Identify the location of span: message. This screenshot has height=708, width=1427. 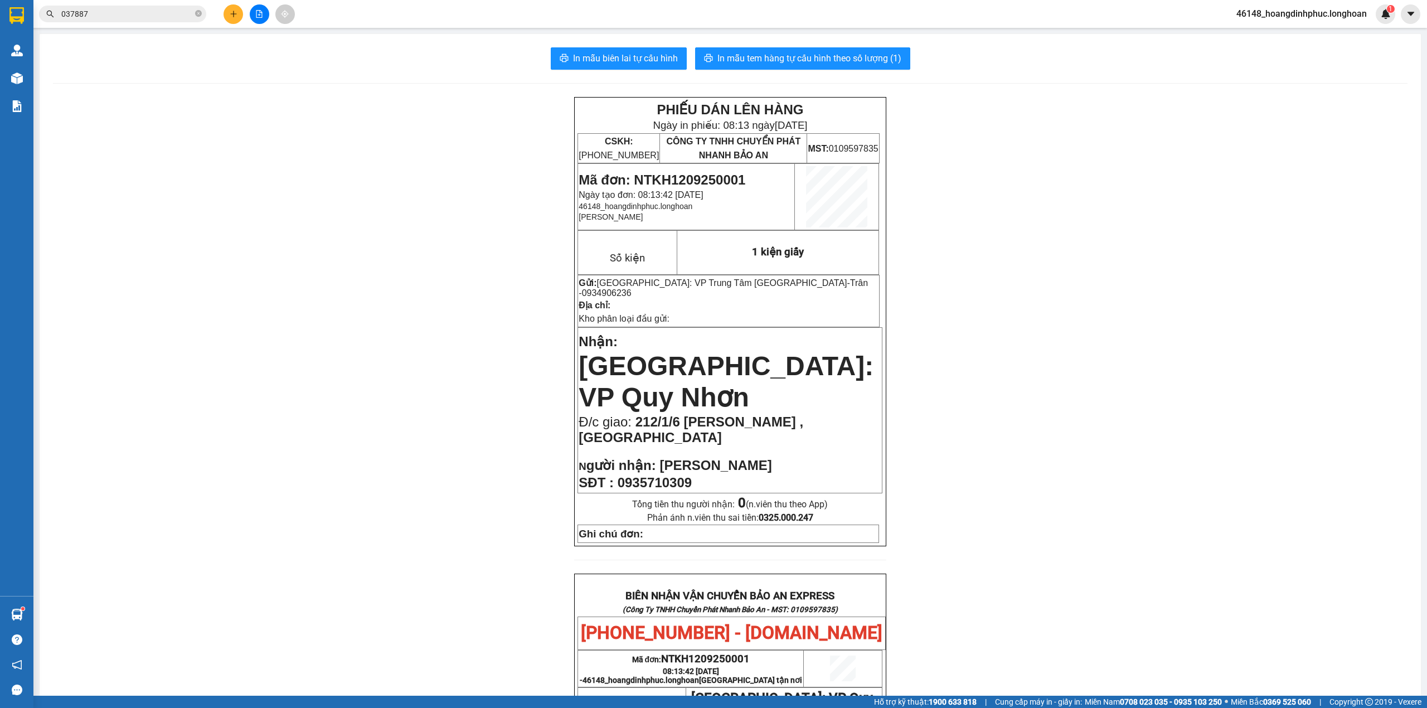
(17, 689).